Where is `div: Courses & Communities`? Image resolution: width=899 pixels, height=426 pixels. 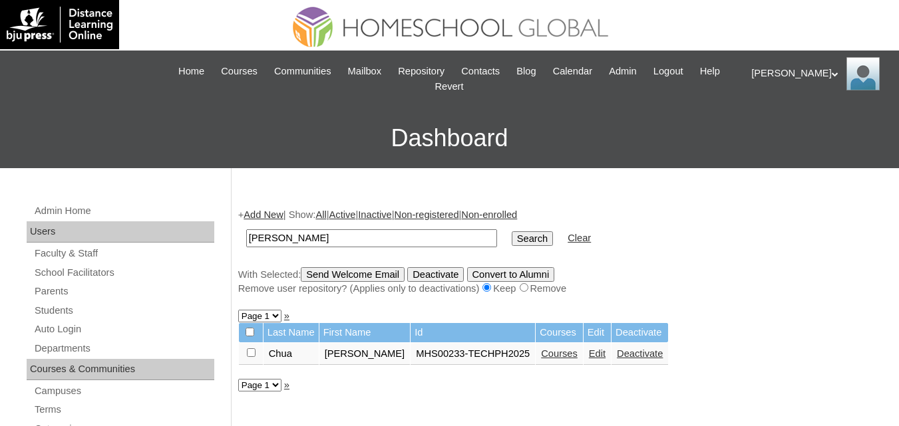 div: Courses & Communities is located at coordinates (120, 370).